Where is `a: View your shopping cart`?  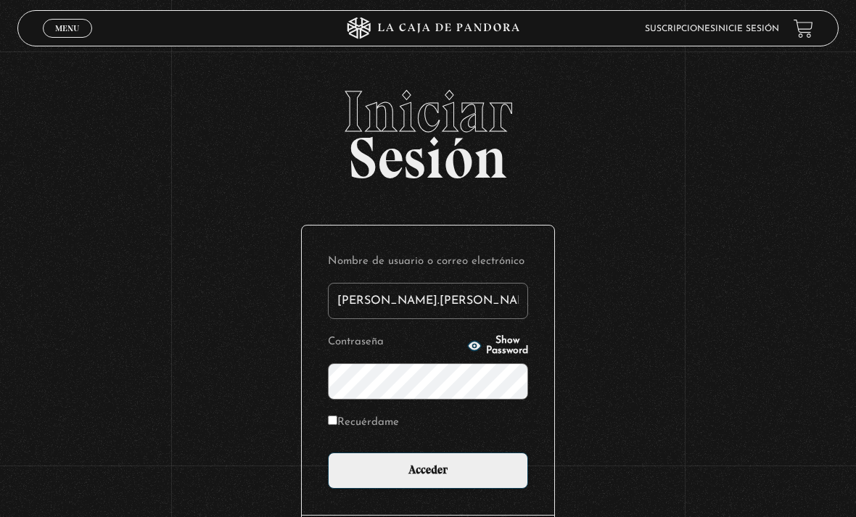 a: View your shopping cart is located at coordinates (803, 28).